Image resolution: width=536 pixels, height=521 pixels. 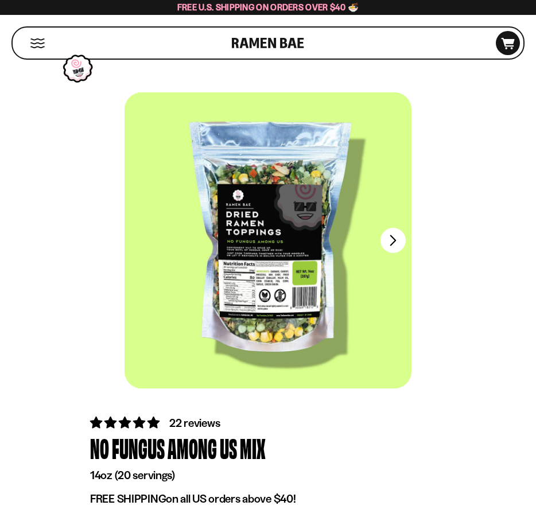 I want to click on div: Fungus, so click(x=138, y=448).